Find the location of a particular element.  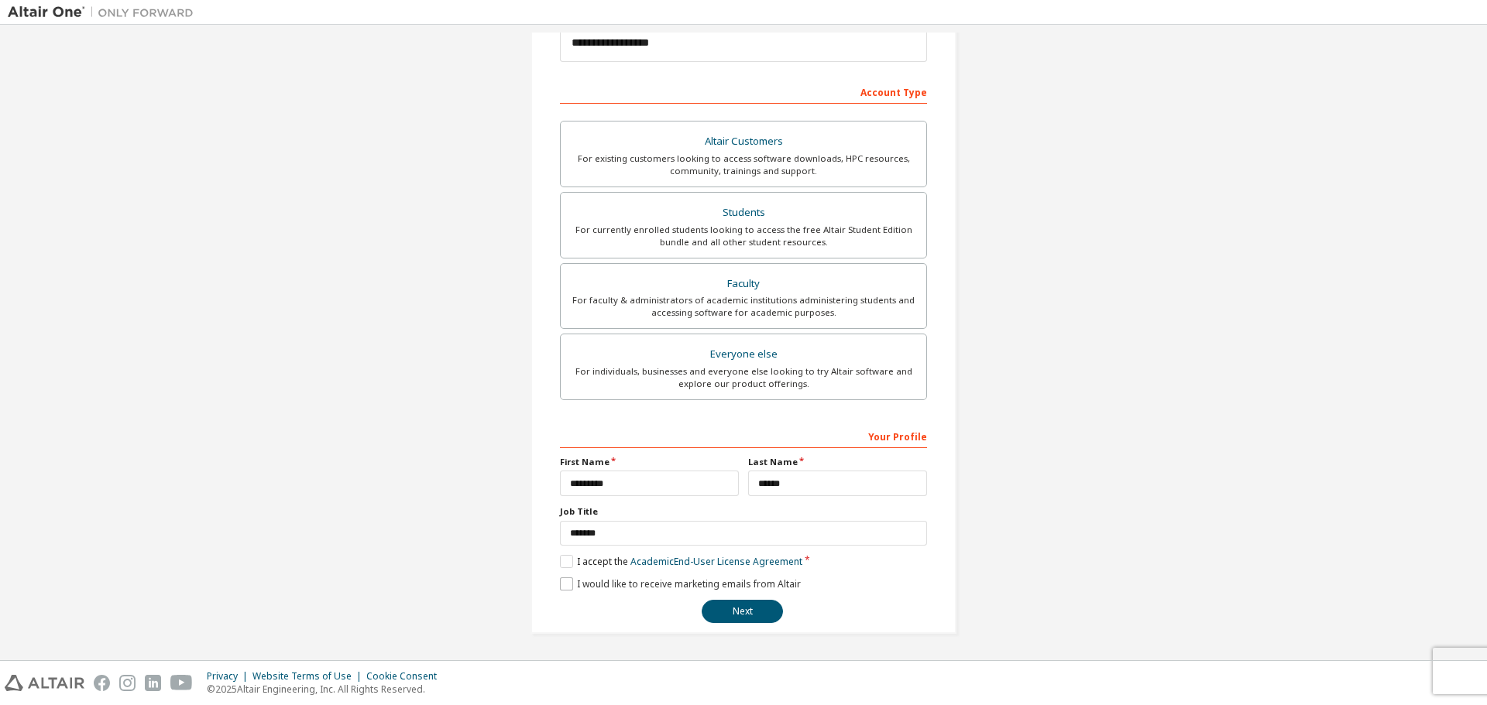

div: Students is located at coordinates (743, 213).